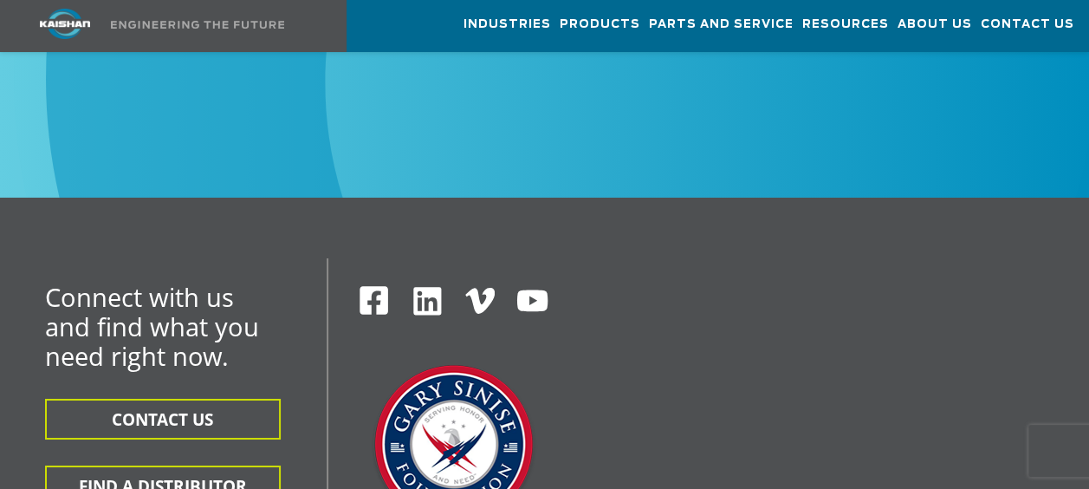  What do you see at coordinates (721, 24) in the screenshot?
I see `a: Parts and Service` at bounding box center [721, 24].